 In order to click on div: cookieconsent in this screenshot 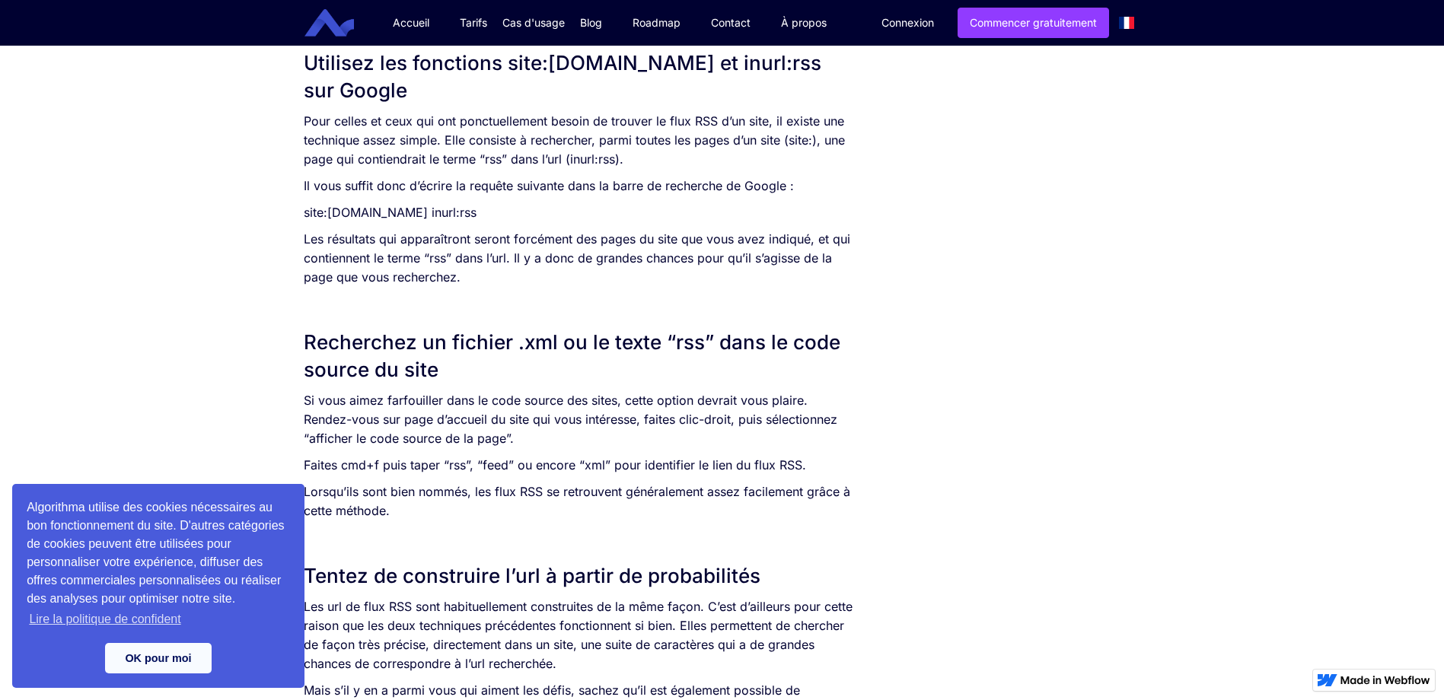, I will do `click(158, 586)`.